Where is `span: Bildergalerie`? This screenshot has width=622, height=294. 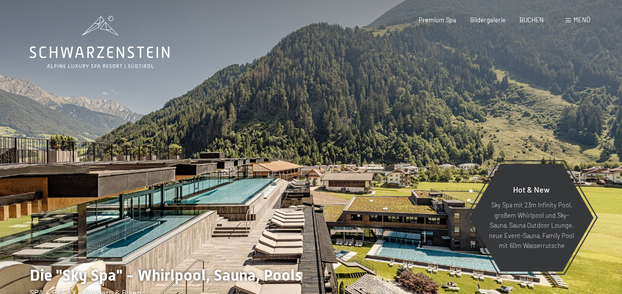
span: Bildergalerie is located at coordinates (488, 20).